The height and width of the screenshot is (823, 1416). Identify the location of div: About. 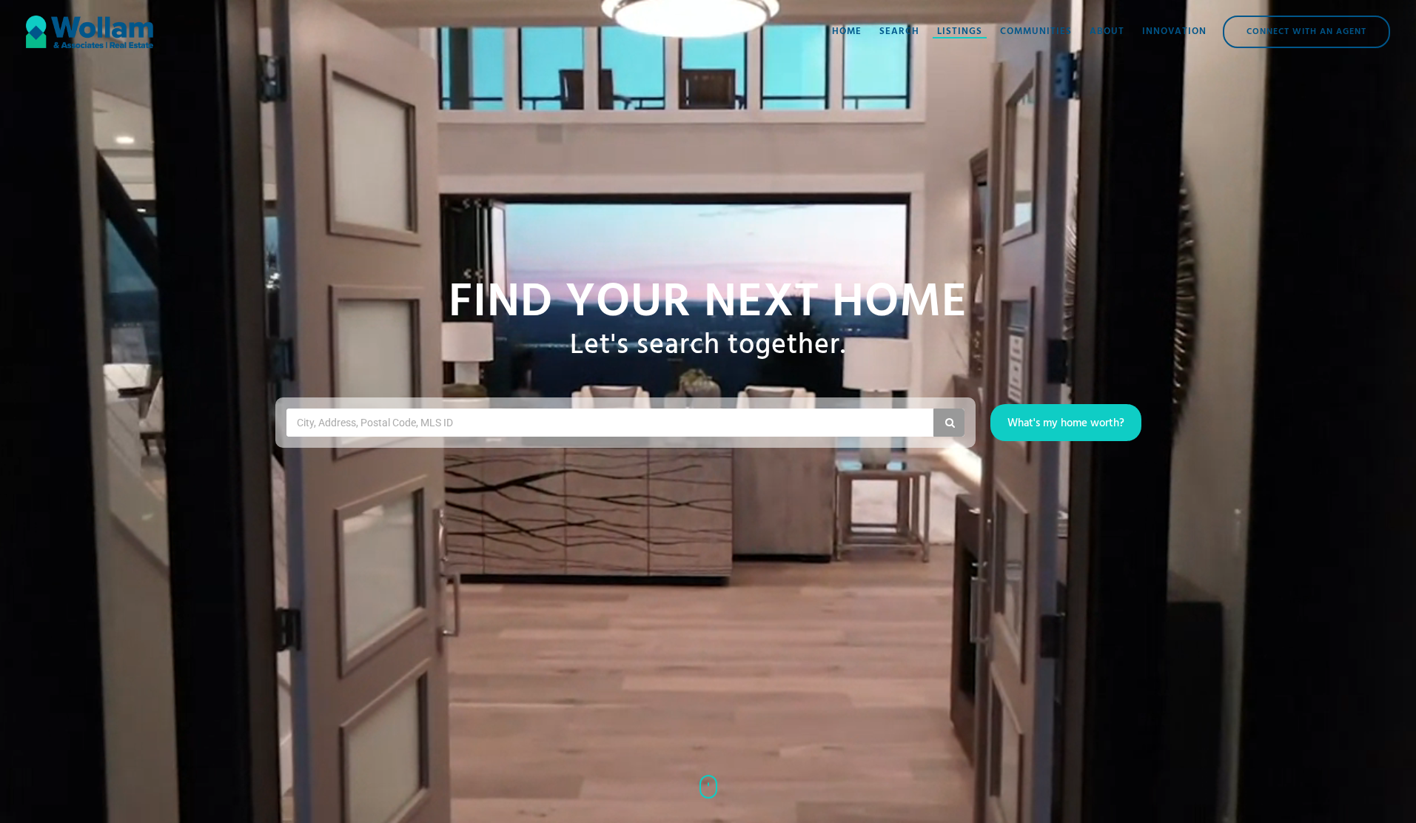
(1106, 32).